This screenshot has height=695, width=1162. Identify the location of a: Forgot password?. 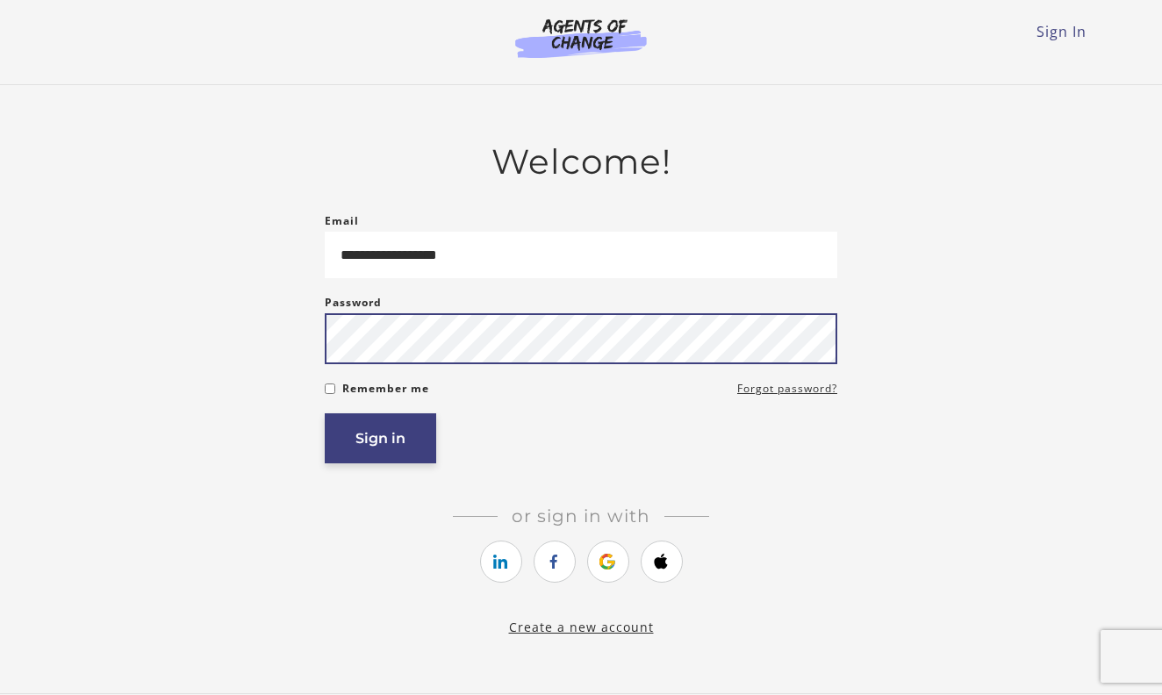
(787, 389).